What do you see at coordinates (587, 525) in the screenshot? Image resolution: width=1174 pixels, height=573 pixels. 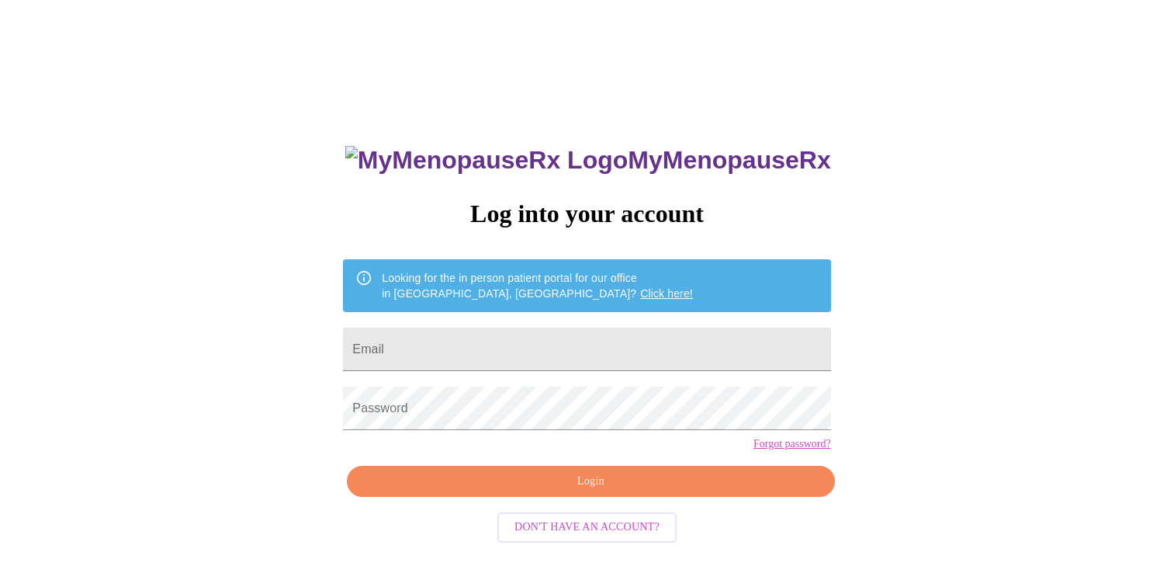 I see `a: Don't have an account?` at bounding box center [587, 525].